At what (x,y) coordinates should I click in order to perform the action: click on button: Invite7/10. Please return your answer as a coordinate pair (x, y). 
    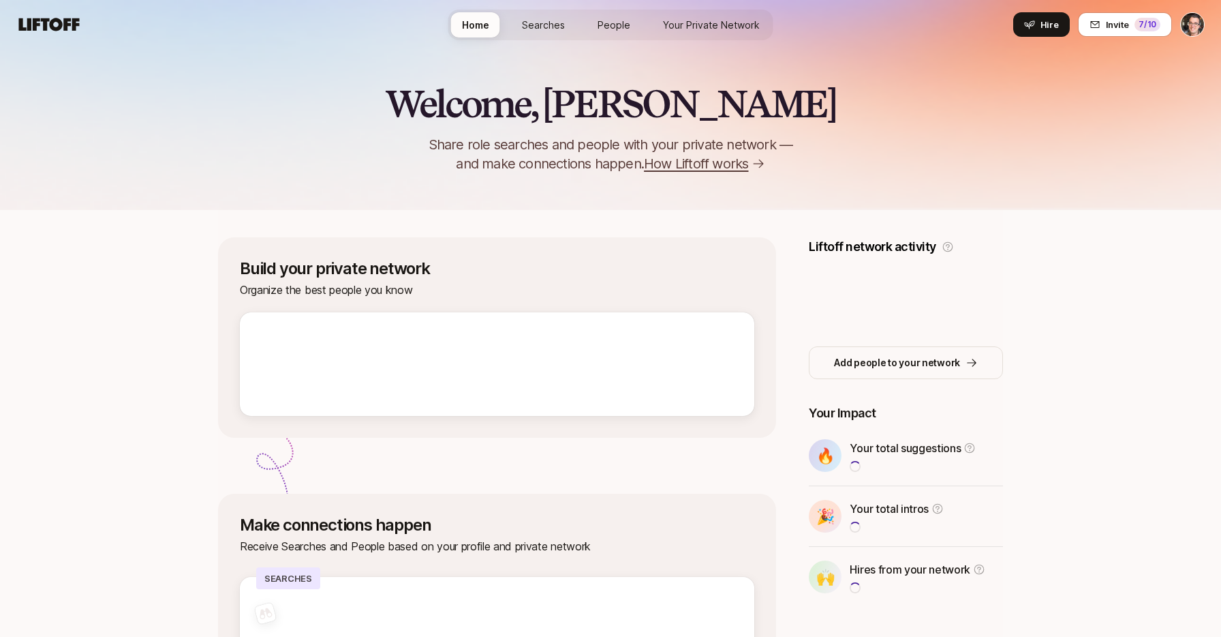
    Looking at the image, I should click on (1125, 25).